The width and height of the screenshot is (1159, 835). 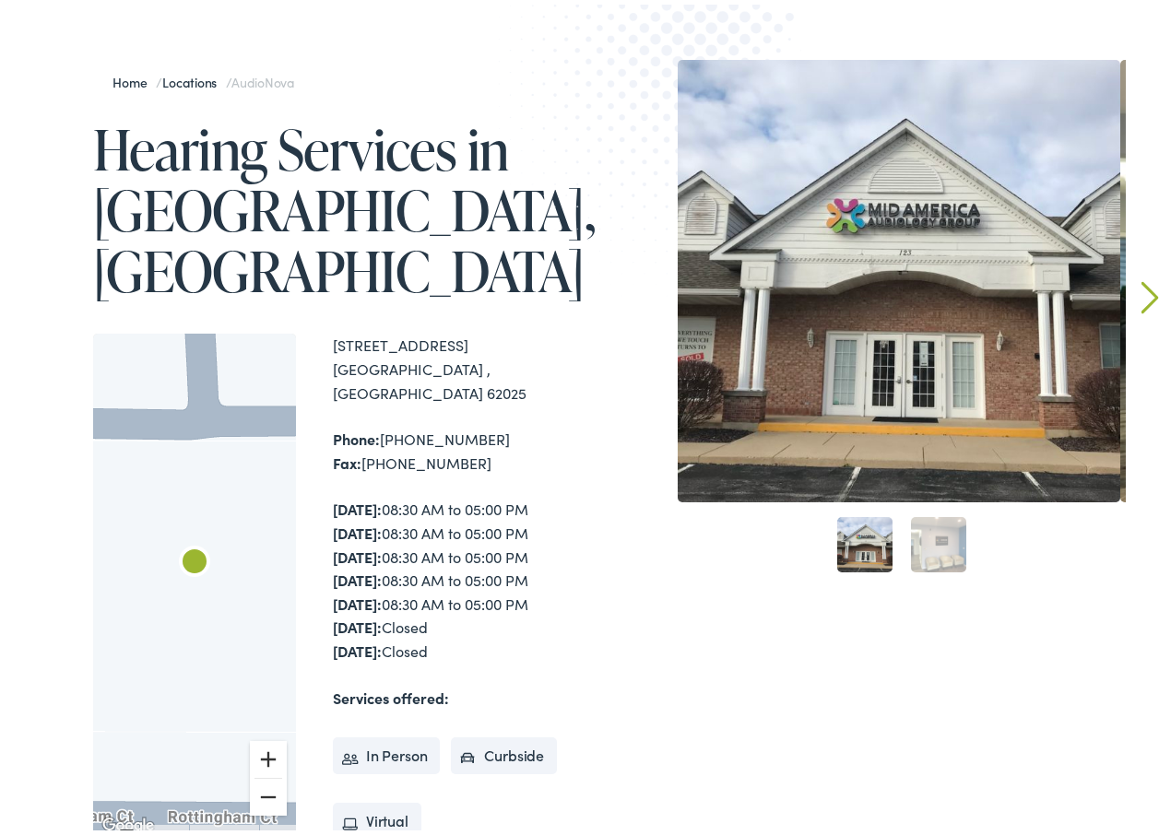 I want to click on img: Google, so click(x=128, y=822).